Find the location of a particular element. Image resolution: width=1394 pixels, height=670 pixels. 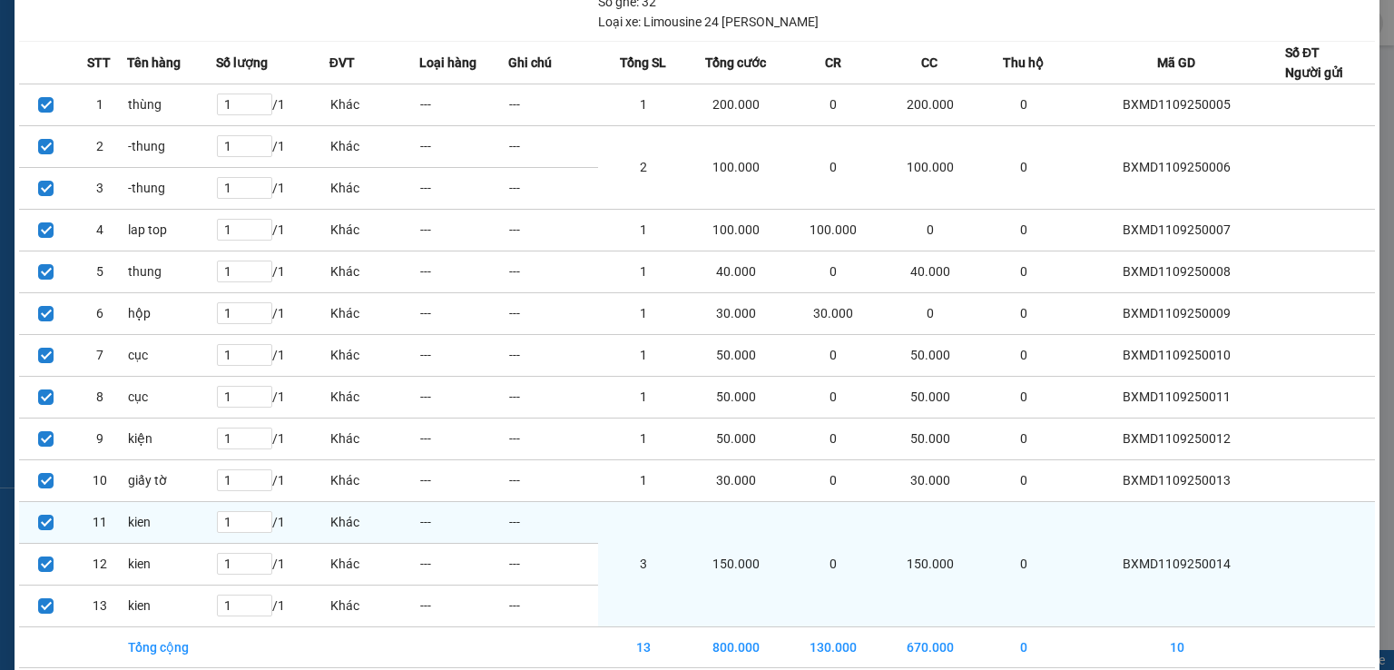

td: cục is located at coordinates (171, 355).